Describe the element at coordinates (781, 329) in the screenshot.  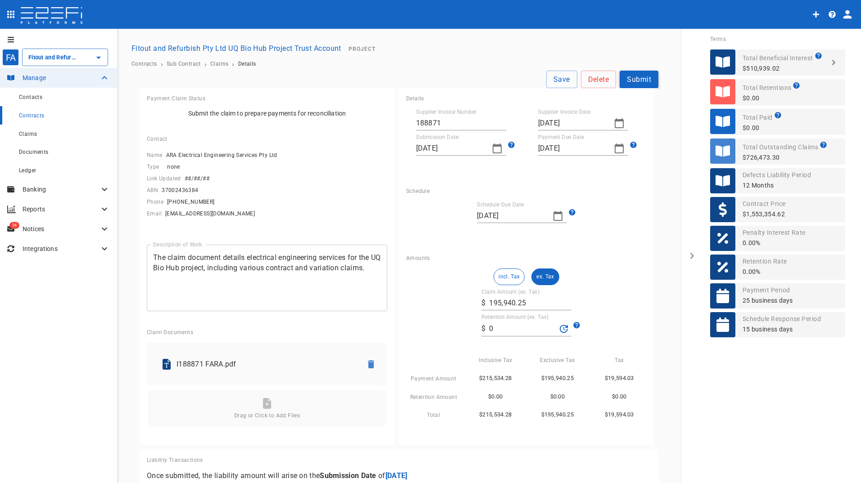
I see `p: 15 business days` at that location.